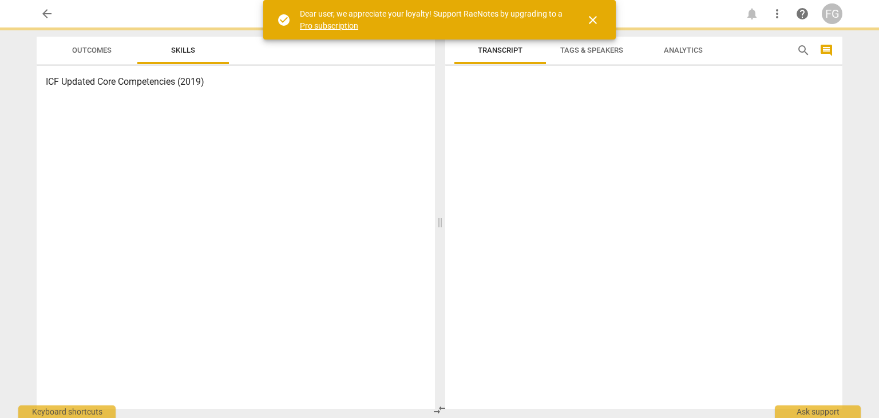 The width and height of the screenshot is (879, 418). Describe the element at coordinates (826, 50) in the screenshot. I see `button: Show/Hide comments` at that location.